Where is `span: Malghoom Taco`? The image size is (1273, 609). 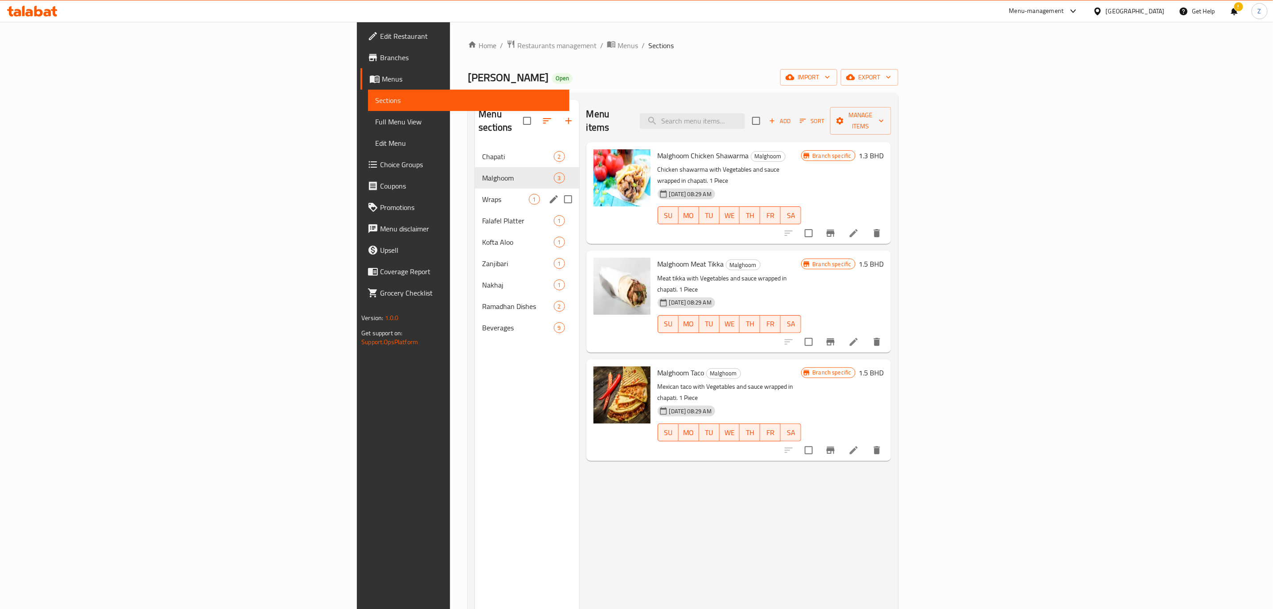 span: Malghoom Taco is located at coordinates (681, 373).